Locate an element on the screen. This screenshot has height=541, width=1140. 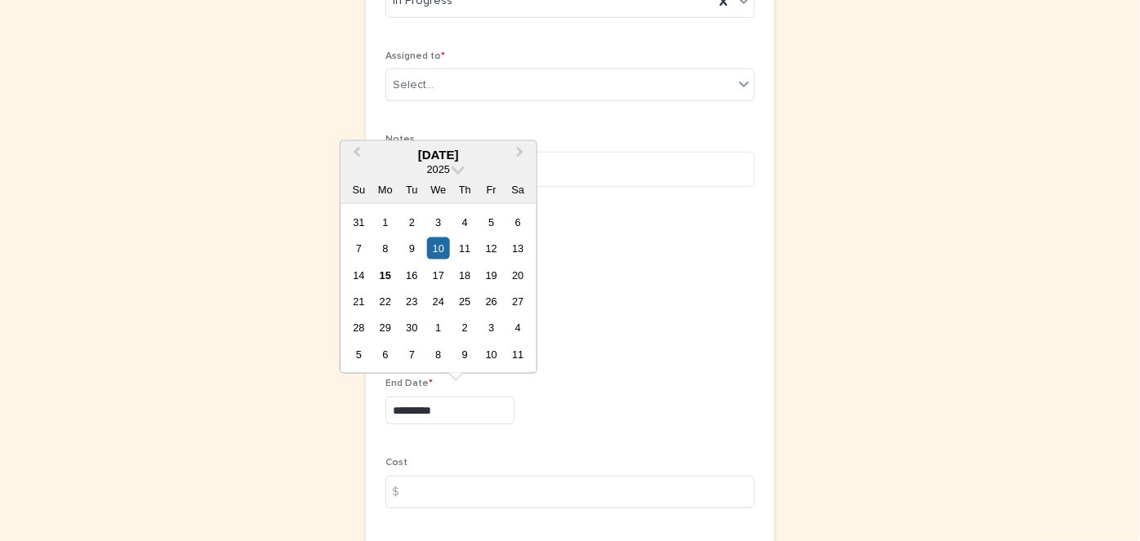
div: Choose Tuesday, October 7th, 2025 is located at coordinates (411, 354).